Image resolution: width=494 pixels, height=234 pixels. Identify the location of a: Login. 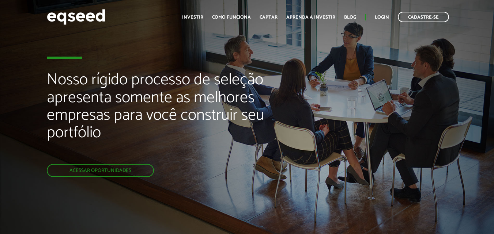
(381, 17).